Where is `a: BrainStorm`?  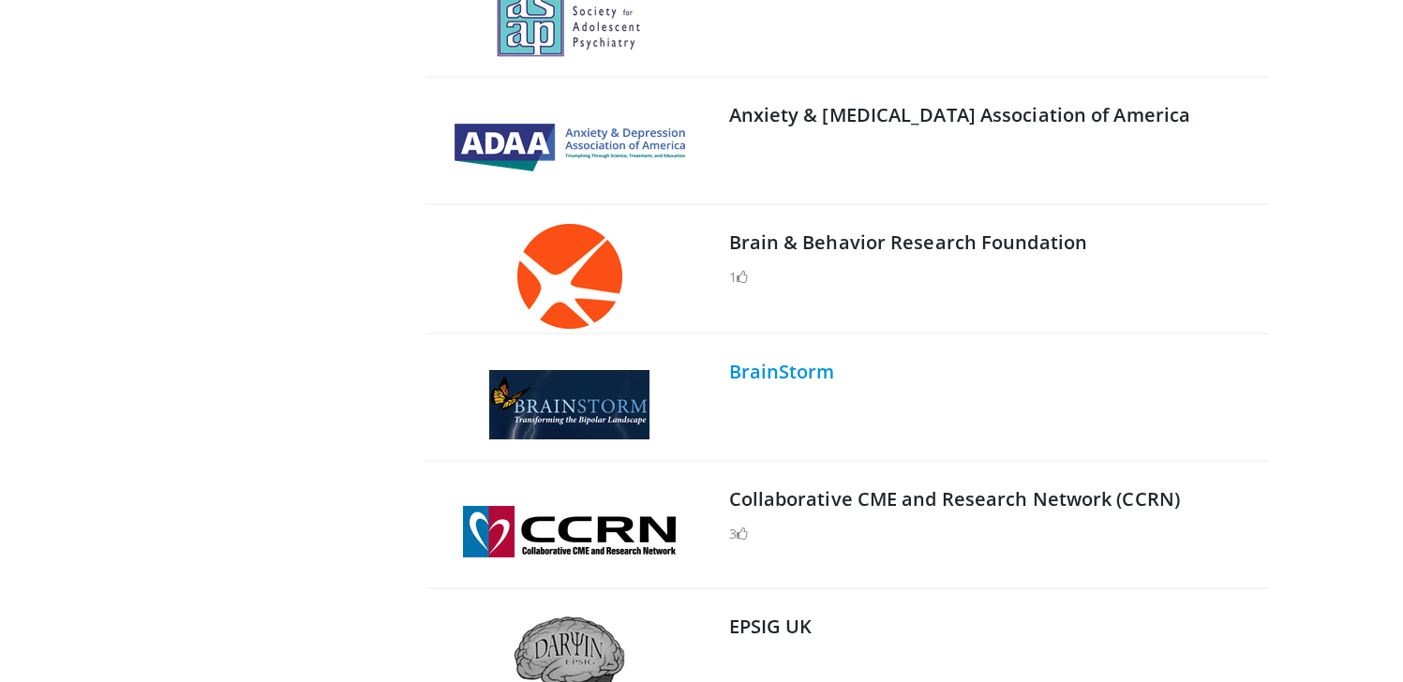
a: BrainStorm is located at coordinates (782, 371).